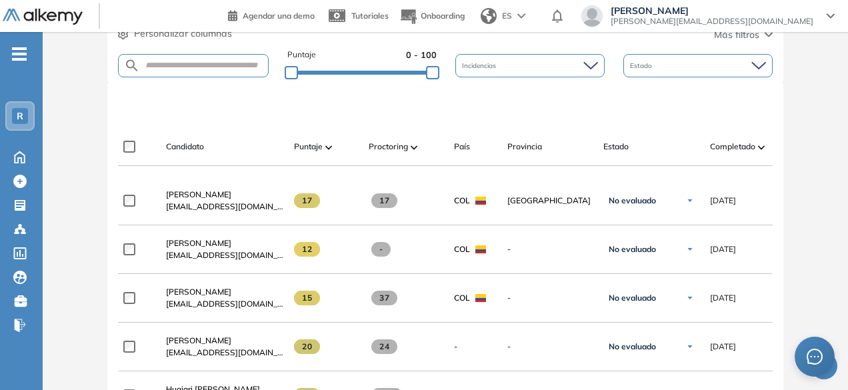 The height and width of the screenshot is (390, 848). What do you see at coordinates (462, 147) in the screenshot?
I see `span: País` at bounding box center [462, 147].